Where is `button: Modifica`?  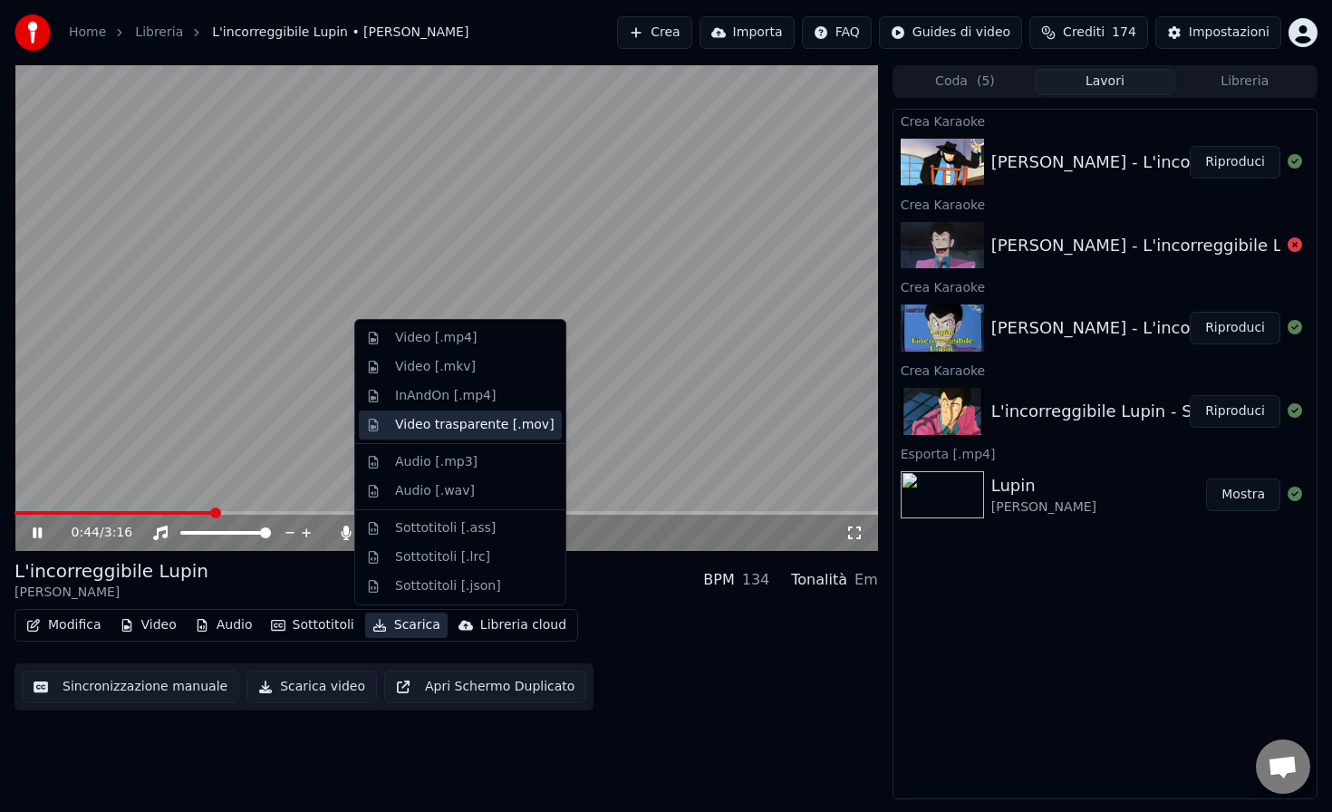
button: Modifica is located at coordinates (63, 625).